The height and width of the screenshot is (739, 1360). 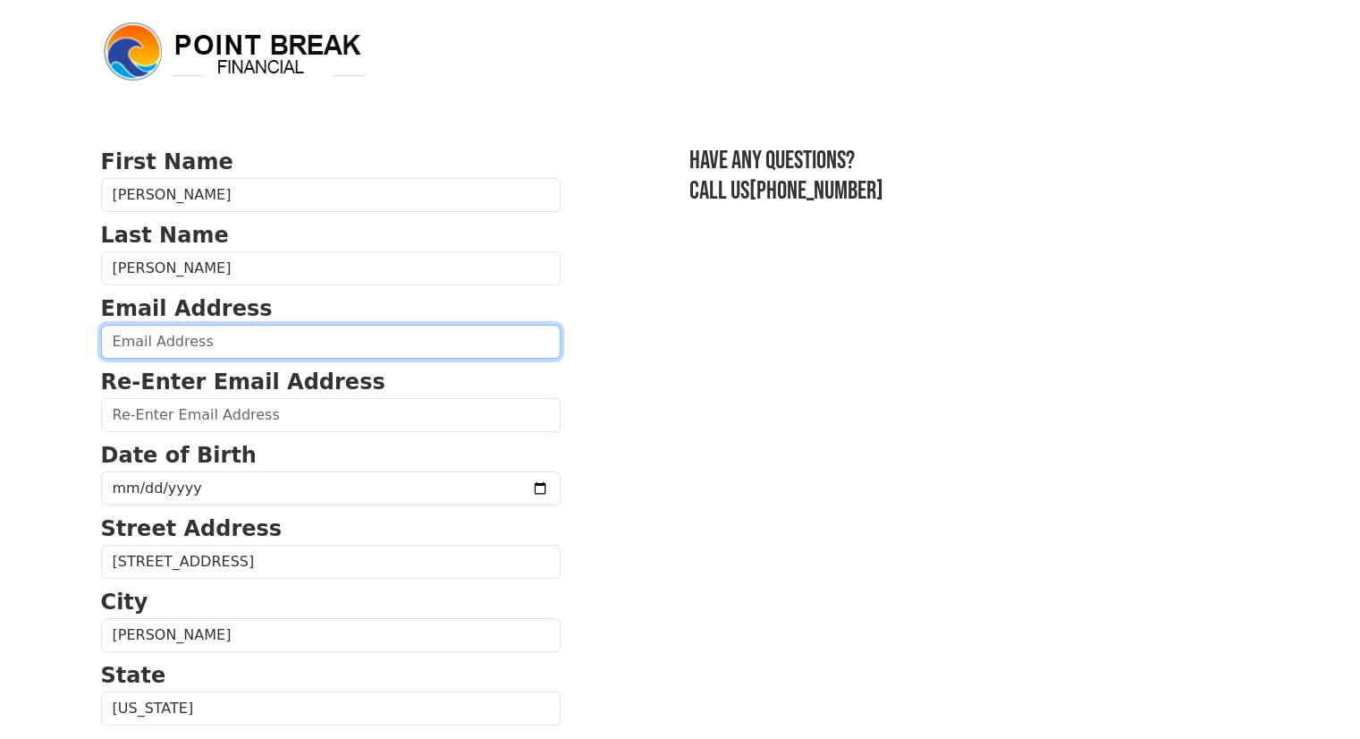 What do you see at coordinates (331, 195) in the screenshot?
I see `input: First Name` at bounding box center [331, 195].